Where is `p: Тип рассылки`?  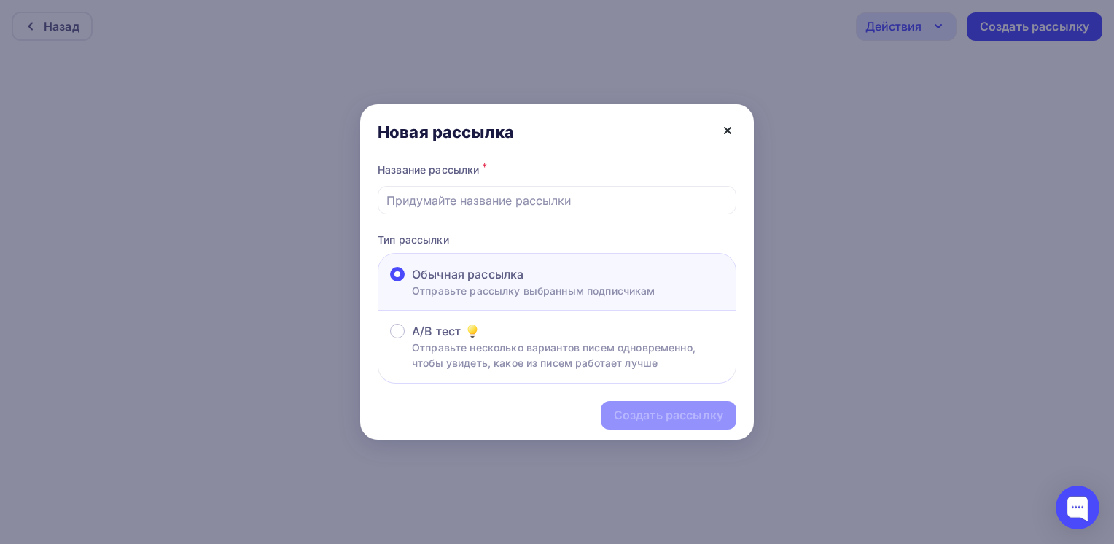
p: Тип рассылки is located at coordinates (557, 239).